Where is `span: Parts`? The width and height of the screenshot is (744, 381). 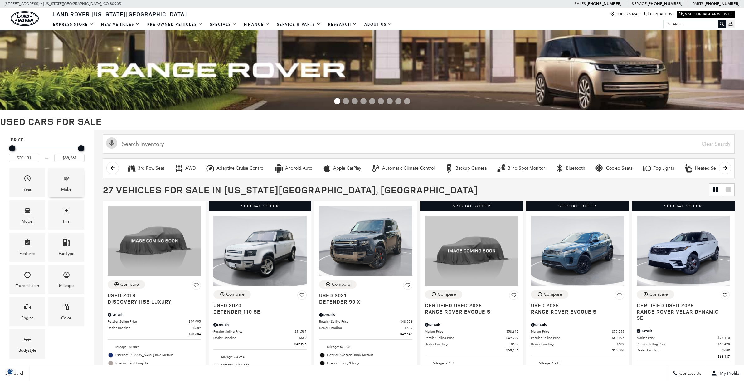 span: Parts is located at coordinates (698, 4).